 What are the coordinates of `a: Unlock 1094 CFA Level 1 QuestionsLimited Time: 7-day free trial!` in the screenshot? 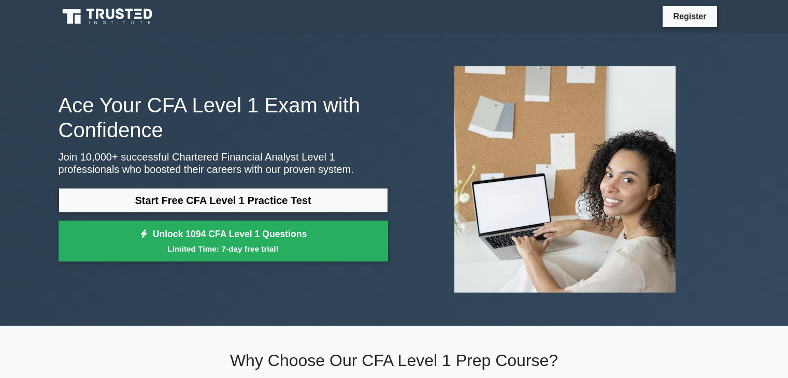 It's located at (223, 241).